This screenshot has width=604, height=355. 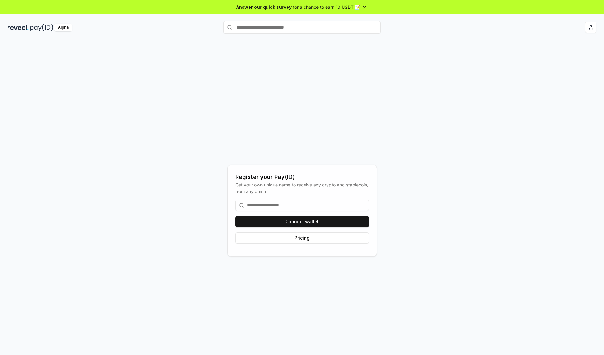 I want to click on button: Connect wallet, so click(x=302, y=222).